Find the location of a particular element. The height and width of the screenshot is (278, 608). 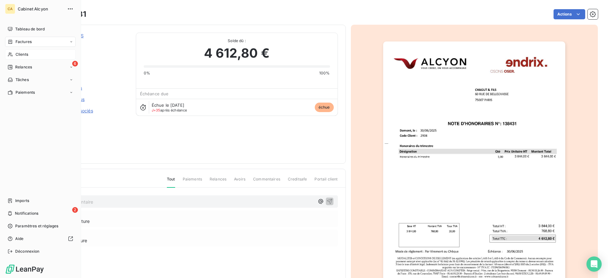

span: Imports is located at coordinates (22, 201).